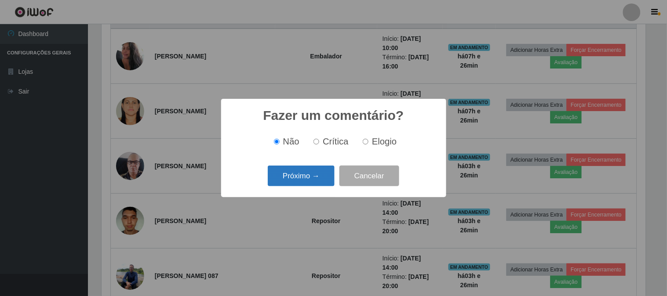 Image resolution: width=667 pixels, height=296 pixels. Describe the element at coordinates (365, 142) in the screenshot. I see `input: Elogio` at that location.